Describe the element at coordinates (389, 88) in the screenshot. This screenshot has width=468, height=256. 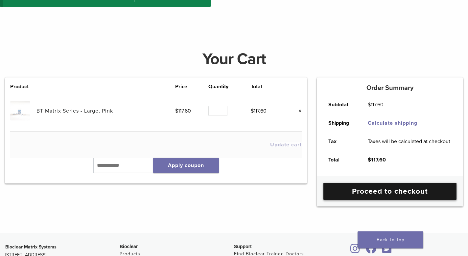
I see `h5: Order Summary` at that location.